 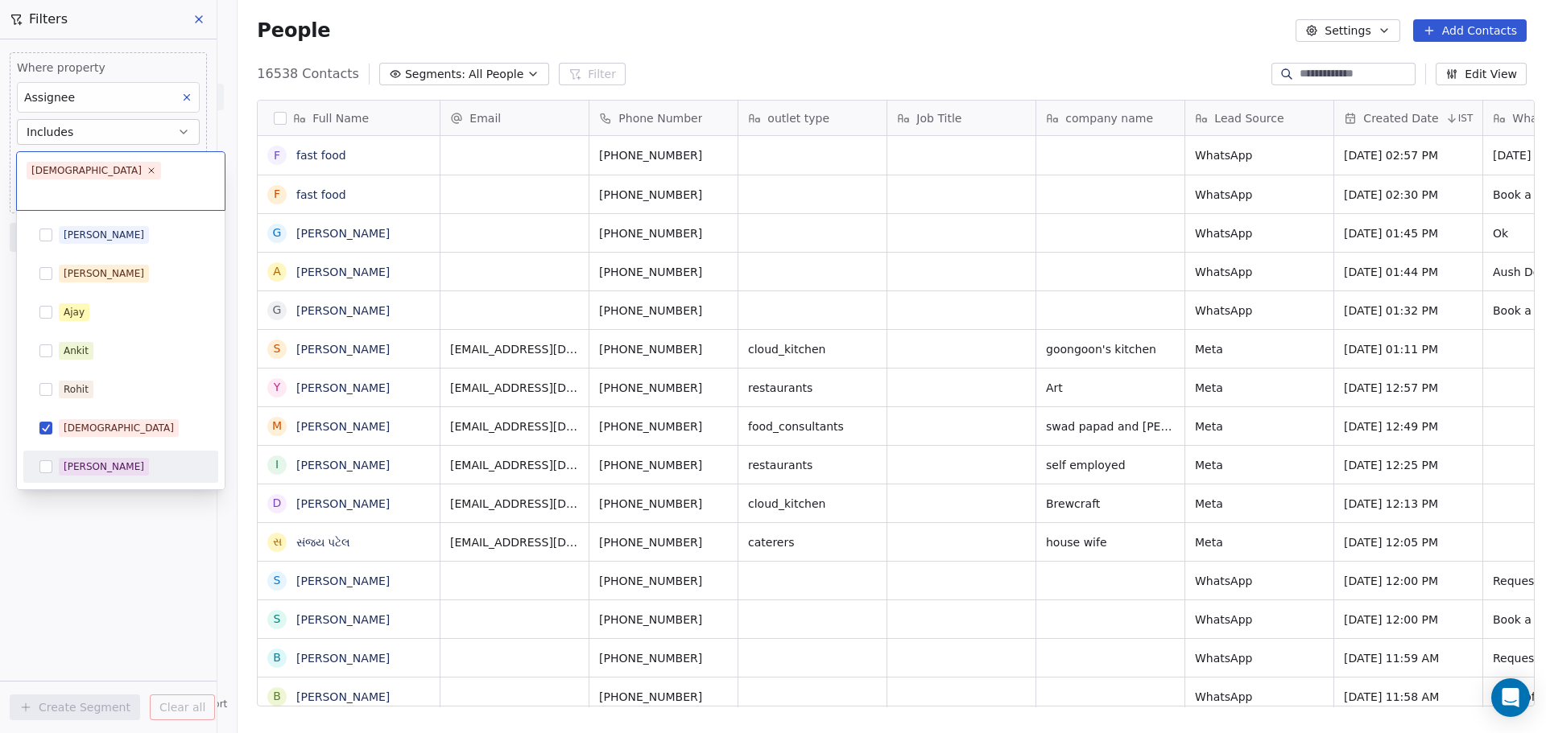 I want to click on div: Ankit, so click(x=76, y=351).